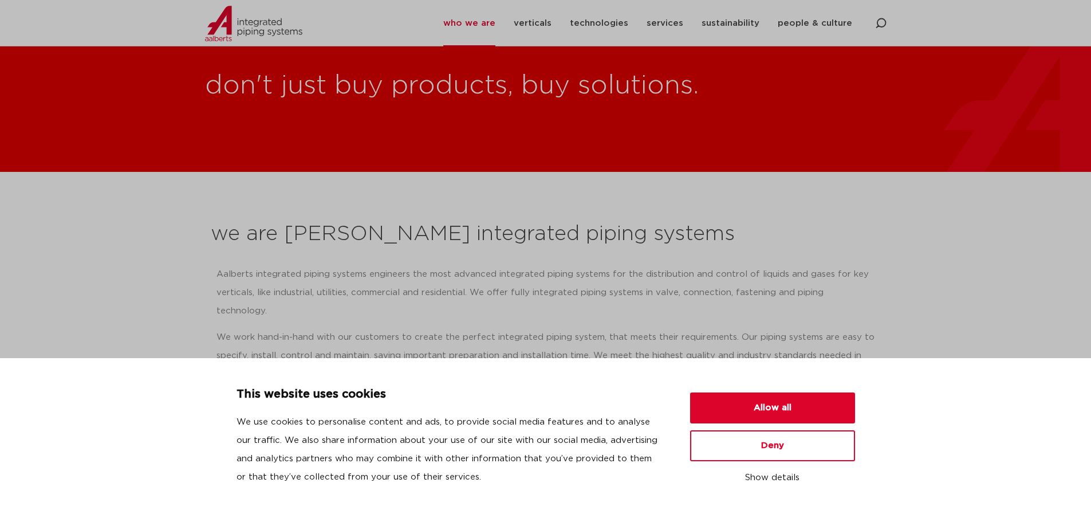 This screenshot has height=522, width=1091. What do you see at coordinates (449, 449) in the screenshot?
I see `p: We use cookies to personalise content and ads, to provide social media features and to analyse ou...` at bounding box center [449, 449].